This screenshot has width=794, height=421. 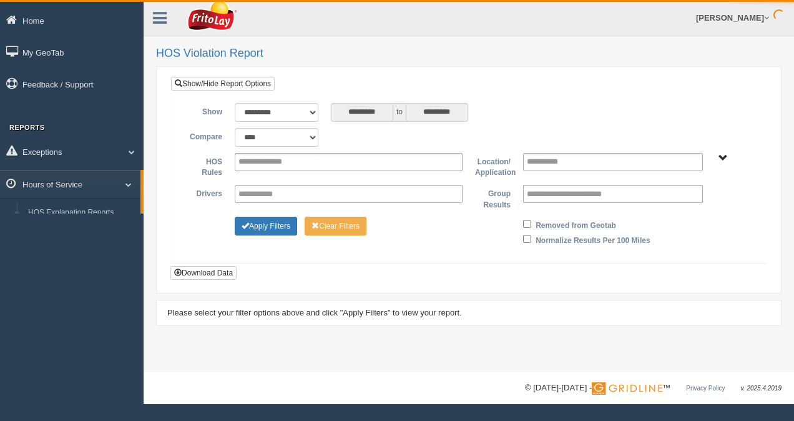 What do you see at coordinates (204, 273) in the screenshot?
I see `button: Download Data` at bounding box center [204, 273].